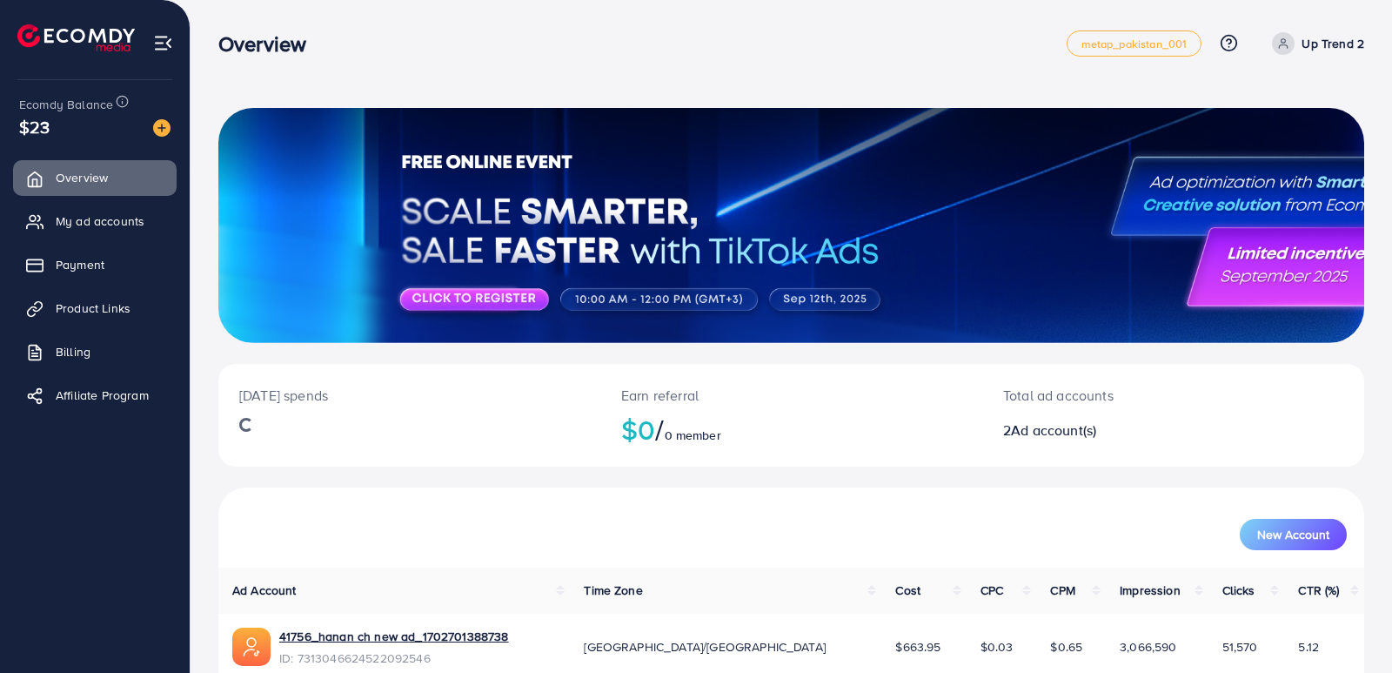 Image resolution: width=1392 pixels, height=673 pixels. What do you see at coordinates (76, 37) in the screenshot?
I see `img: logo` at bounding box center [76, 37].